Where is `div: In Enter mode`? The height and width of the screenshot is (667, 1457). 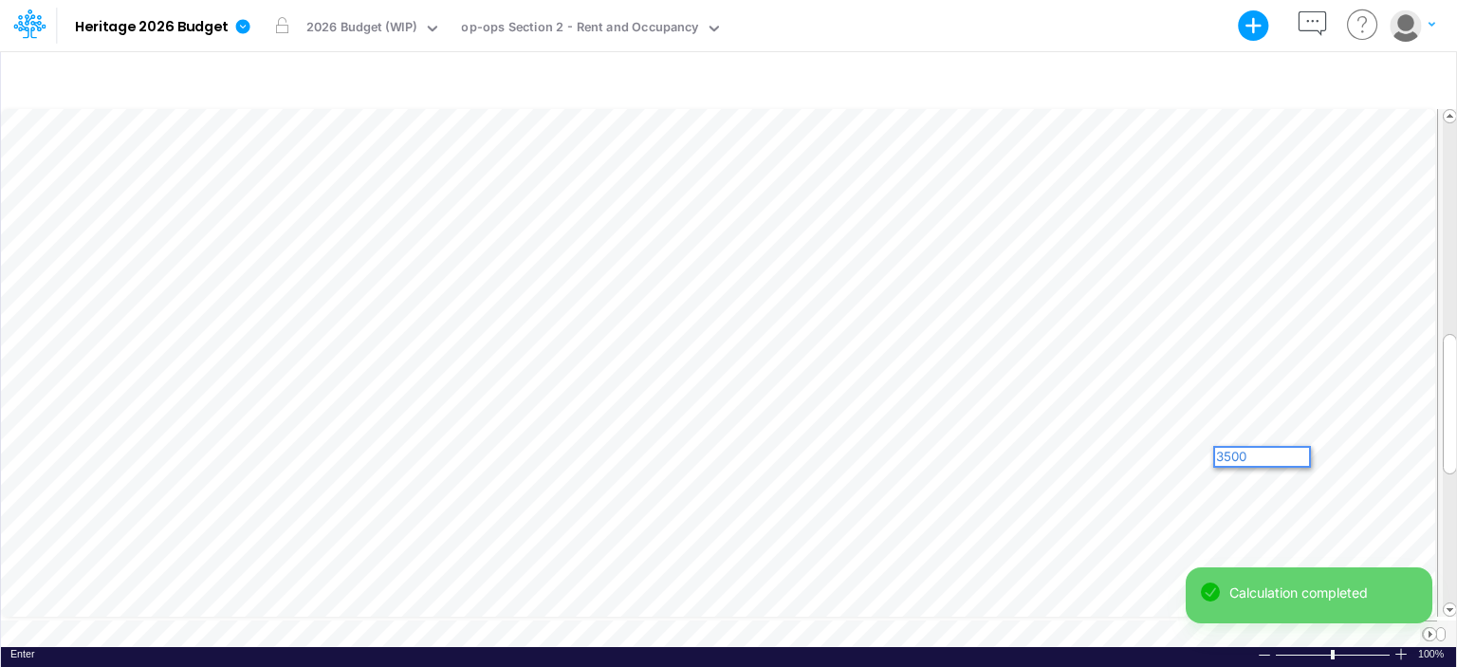 div: In Enter mode is located at coordinates (22, 654).